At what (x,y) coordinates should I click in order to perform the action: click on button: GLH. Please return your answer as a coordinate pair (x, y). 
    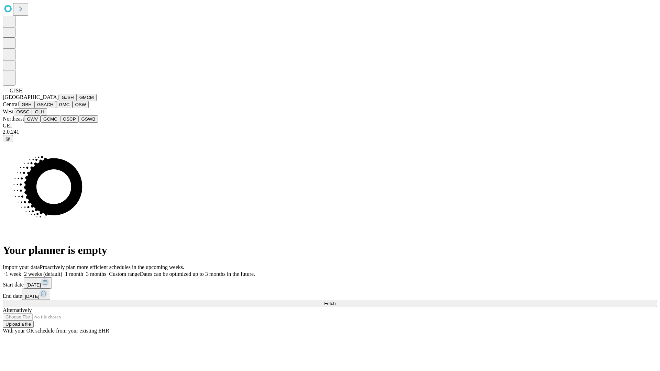
    Looking at the image, I should click on (39, 112).